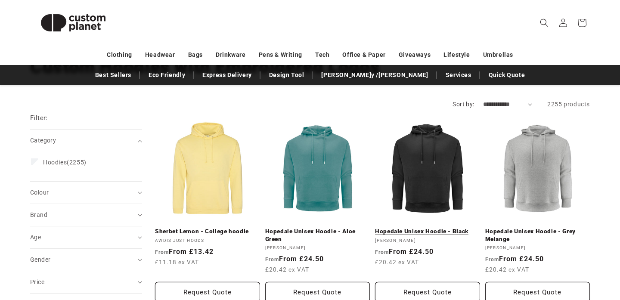 This screenshot has height=300, width=620. What do you see at coordinates (86, 282) in the screenshot?
I see `summary: Price` at bounding box center [86, 282].